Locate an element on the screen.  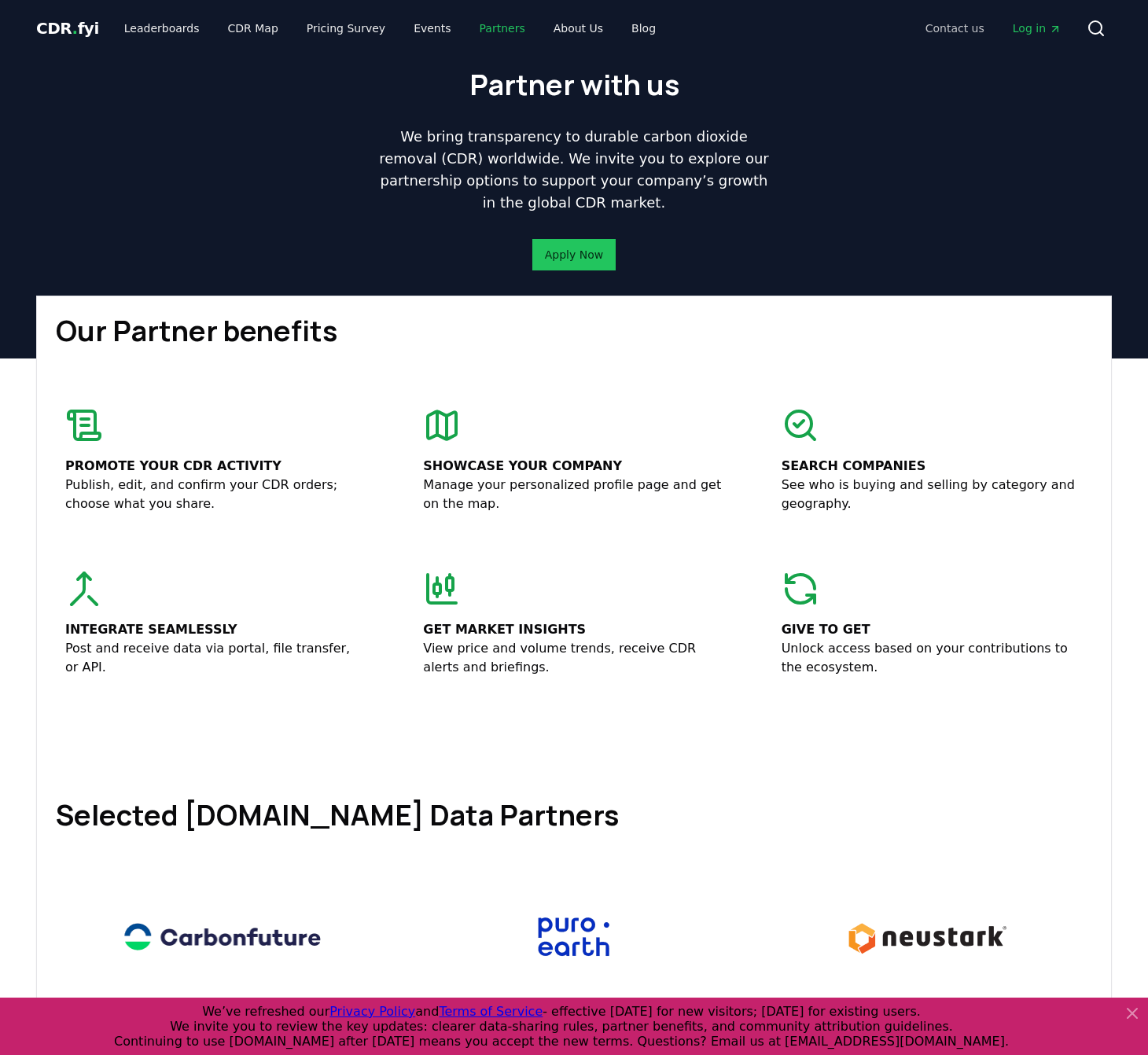
p: We bring transparency to durable carbon dioxide removal (CDR) worldwide. We invite you to explore... is located at coordinates (574, 170).